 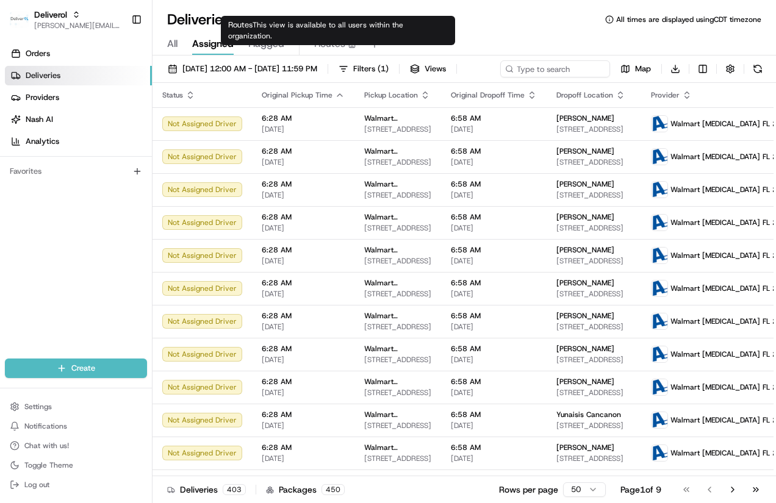 I want to click on span: Assigned, so click(x=213, y=44).